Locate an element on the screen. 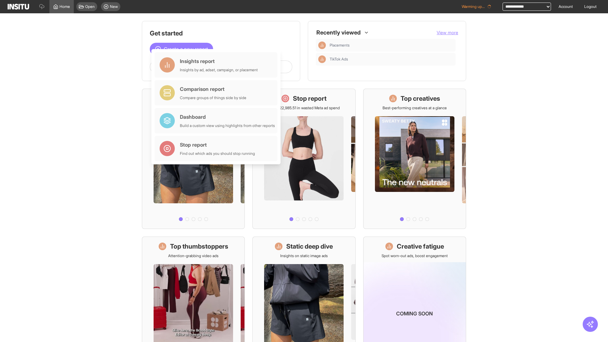 The image size is (608, 342). p: Save £22,985.51 in wasted Meta ad spend is located at coordinates (304, 108).